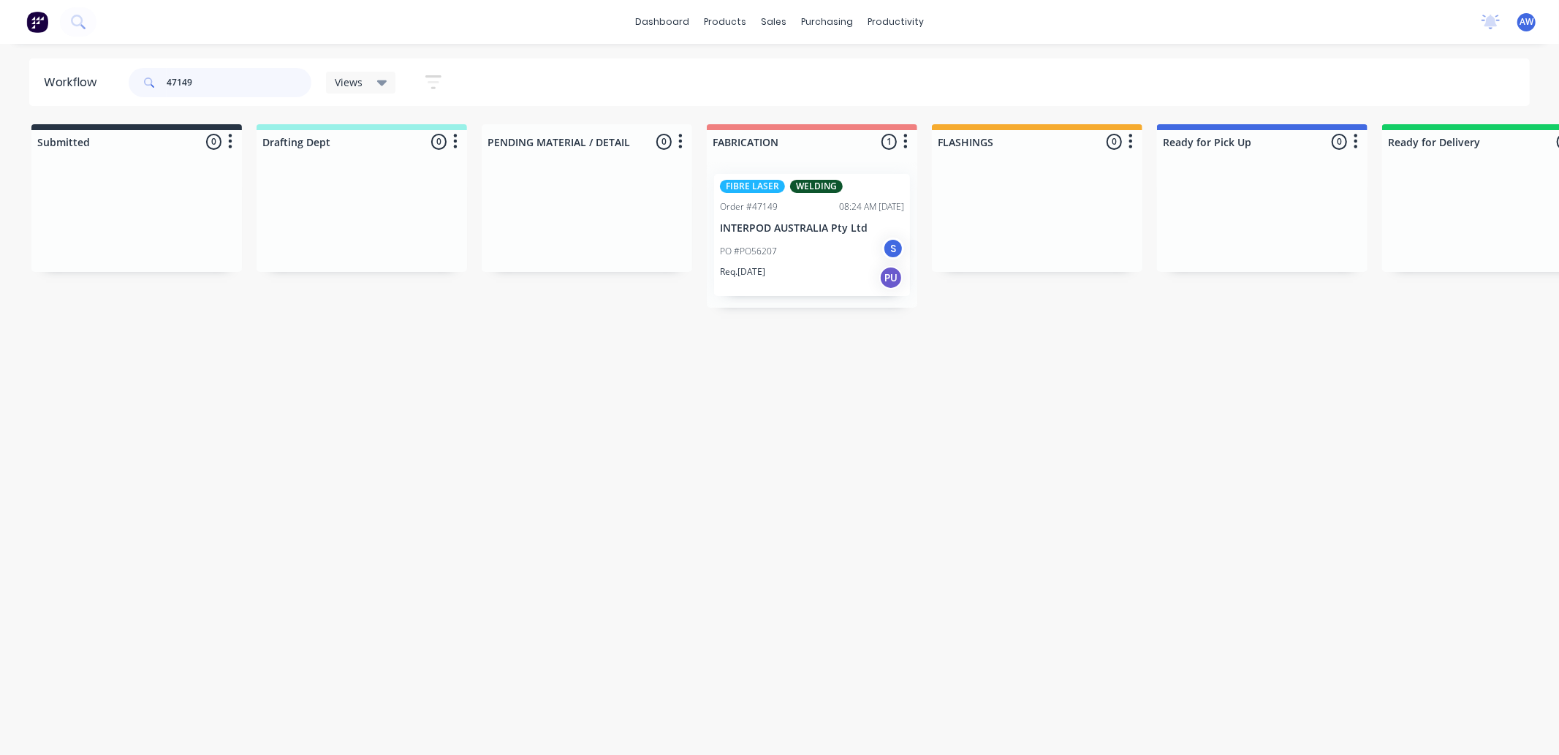 This screenshot has width=1559, height=755. What do you see at coordinates (748, 207) in the screenshot?
I see `div: Order #47149` at bounding box center [748, 207].